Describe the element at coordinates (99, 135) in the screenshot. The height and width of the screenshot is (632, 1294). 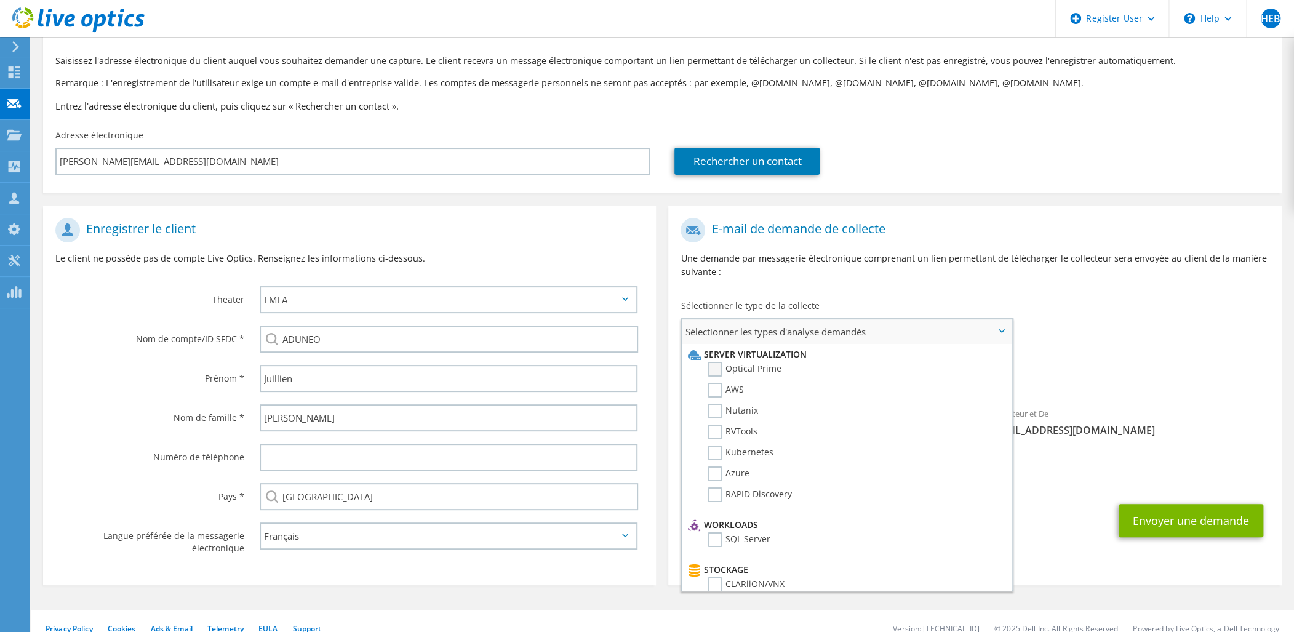
I see `label: Adresse électronique` at that location.